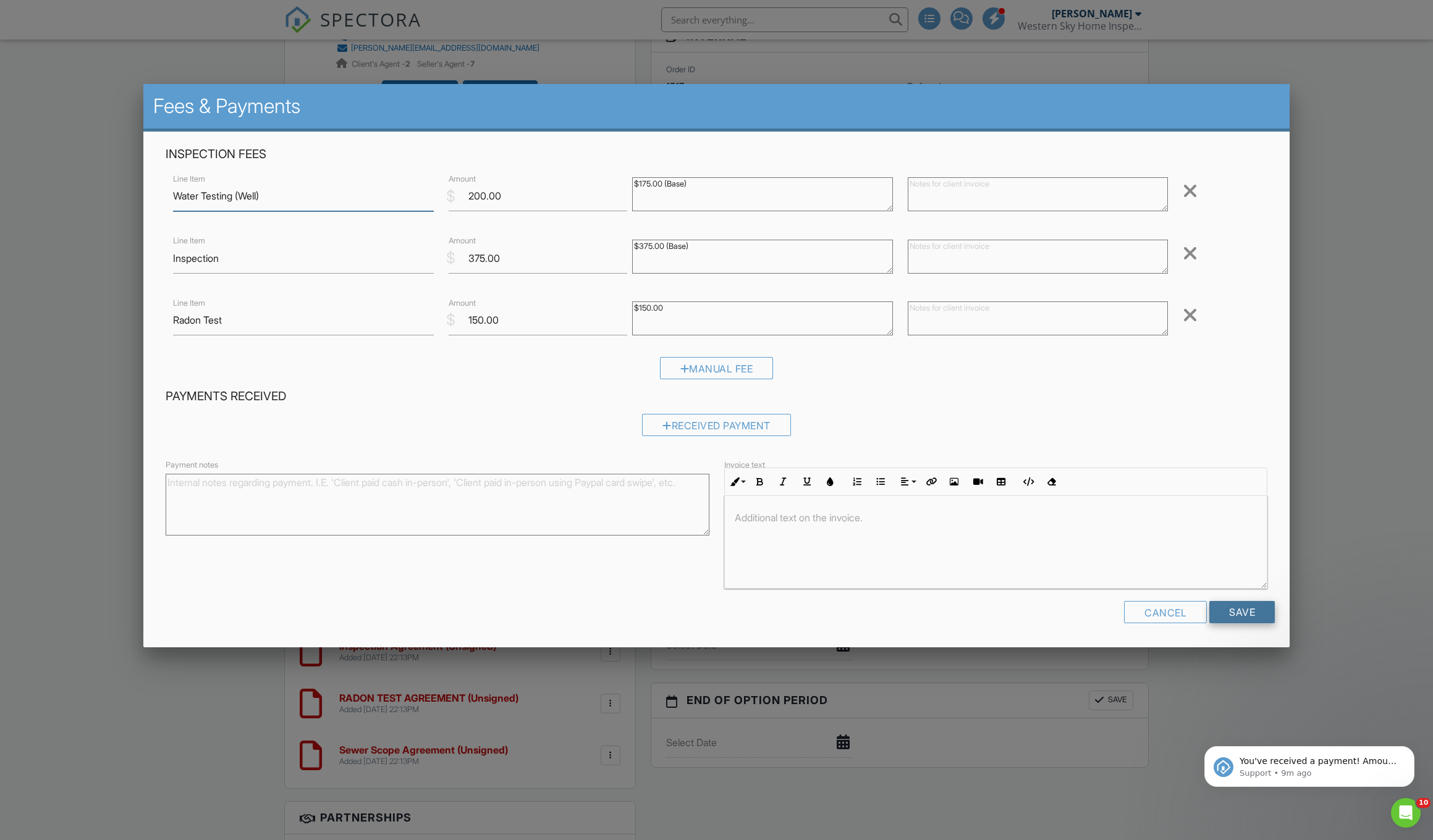  Describe the element at coordinates (124, 46) in the screenshot. I see `div: message notification from Support, 9m ago. You've received a payment! Amount $625.00 Fee $0.00 Ne...` at that location.